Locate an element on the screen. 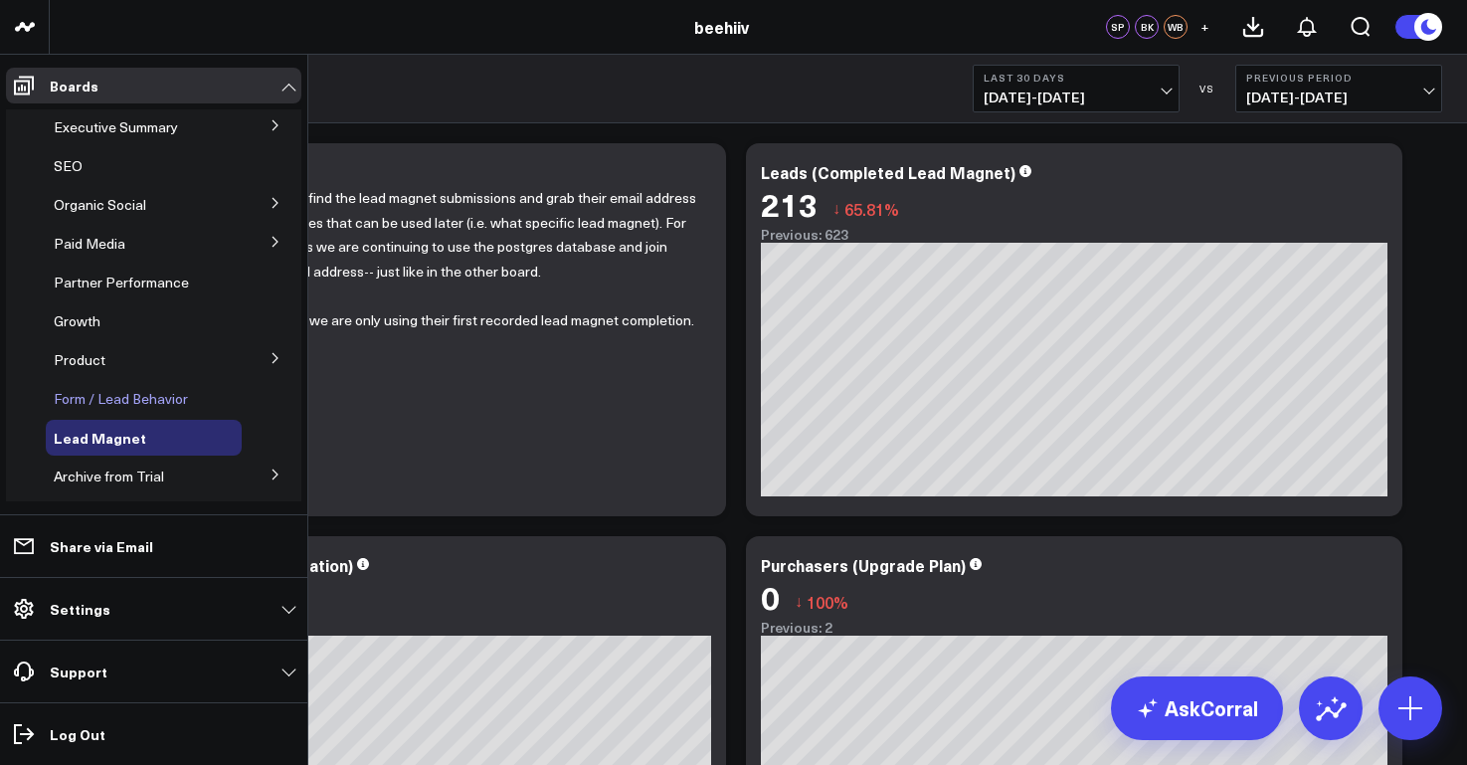 This screenshot has width=1467, height=765. div: Purchasers (Upgrade Plan) is located at coordinates (863, 565).